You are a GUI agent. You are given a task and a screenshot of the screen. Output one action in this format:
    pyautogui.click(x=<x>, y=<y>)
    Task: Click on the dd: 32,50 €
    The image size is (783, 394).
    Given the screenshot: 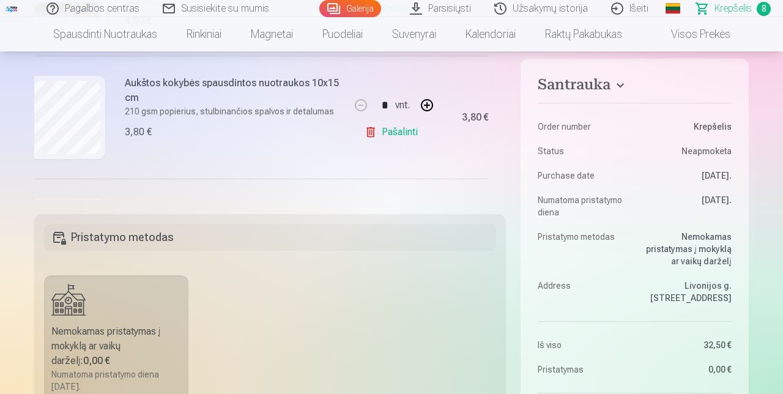 What is the action you would take?
    pyautogui.click(x=685, y=345)
    